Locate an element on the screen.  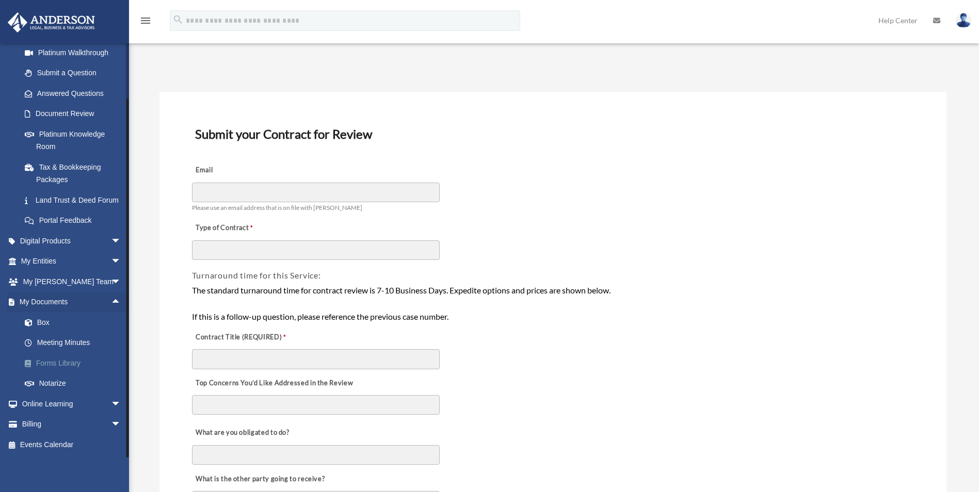
label: Contract Title (REQUIRED) is located at coordinates (243, 337).